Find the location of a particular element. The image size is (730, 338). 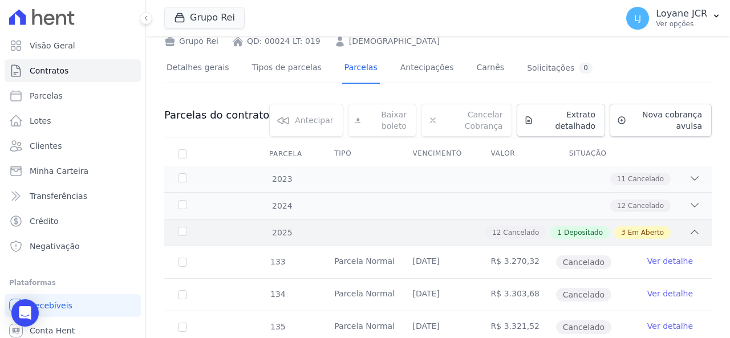

a: Crédito is located at coordinates (72, 221).